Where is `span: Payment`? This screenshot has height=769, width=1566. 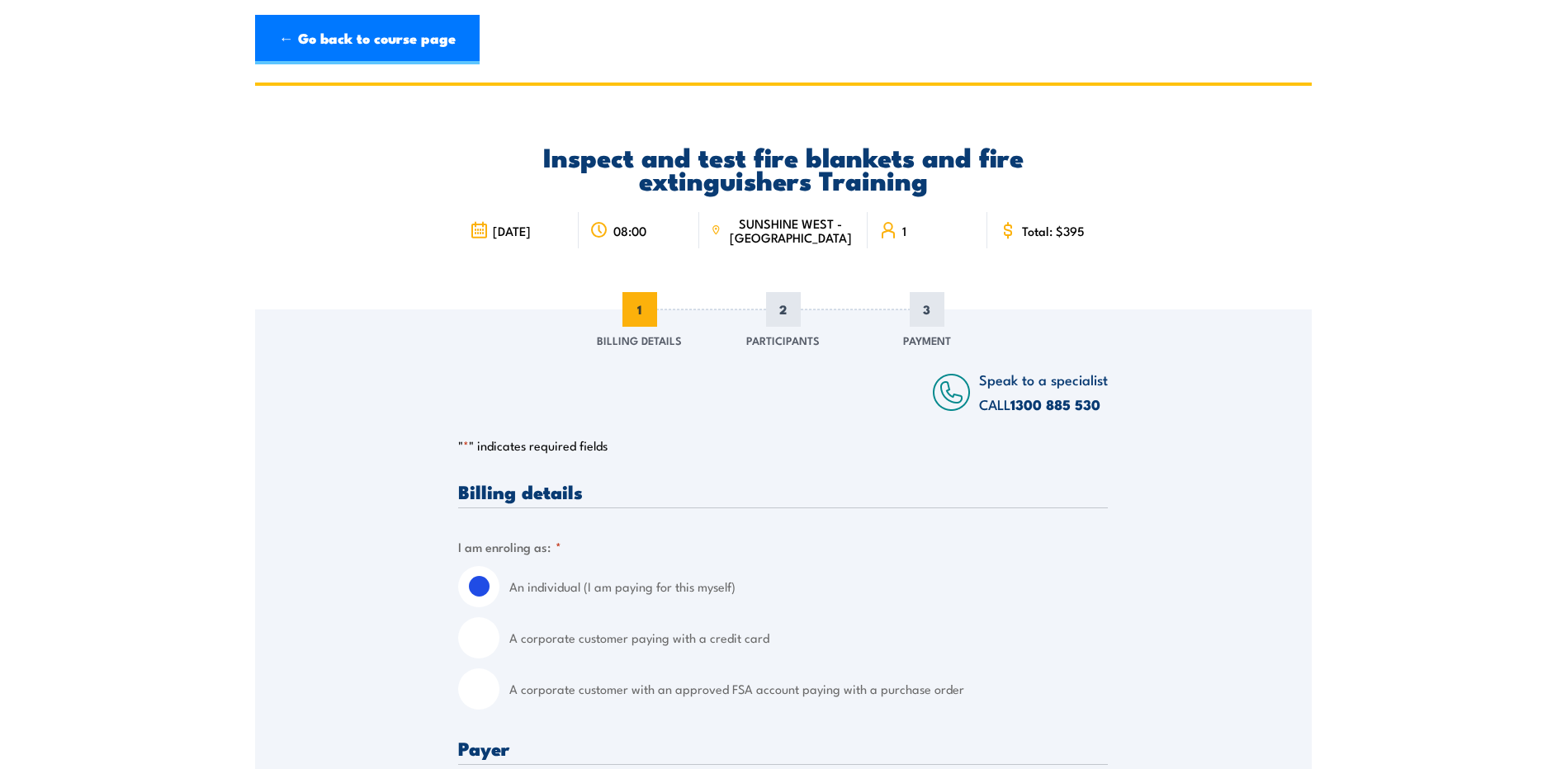 span: Payment is located at coordinates (927, 340).